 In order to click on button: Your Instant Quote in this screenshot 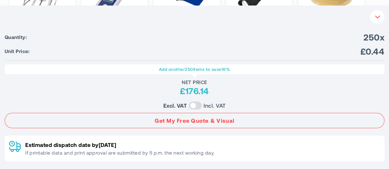, I will do `click(377, 17)`.